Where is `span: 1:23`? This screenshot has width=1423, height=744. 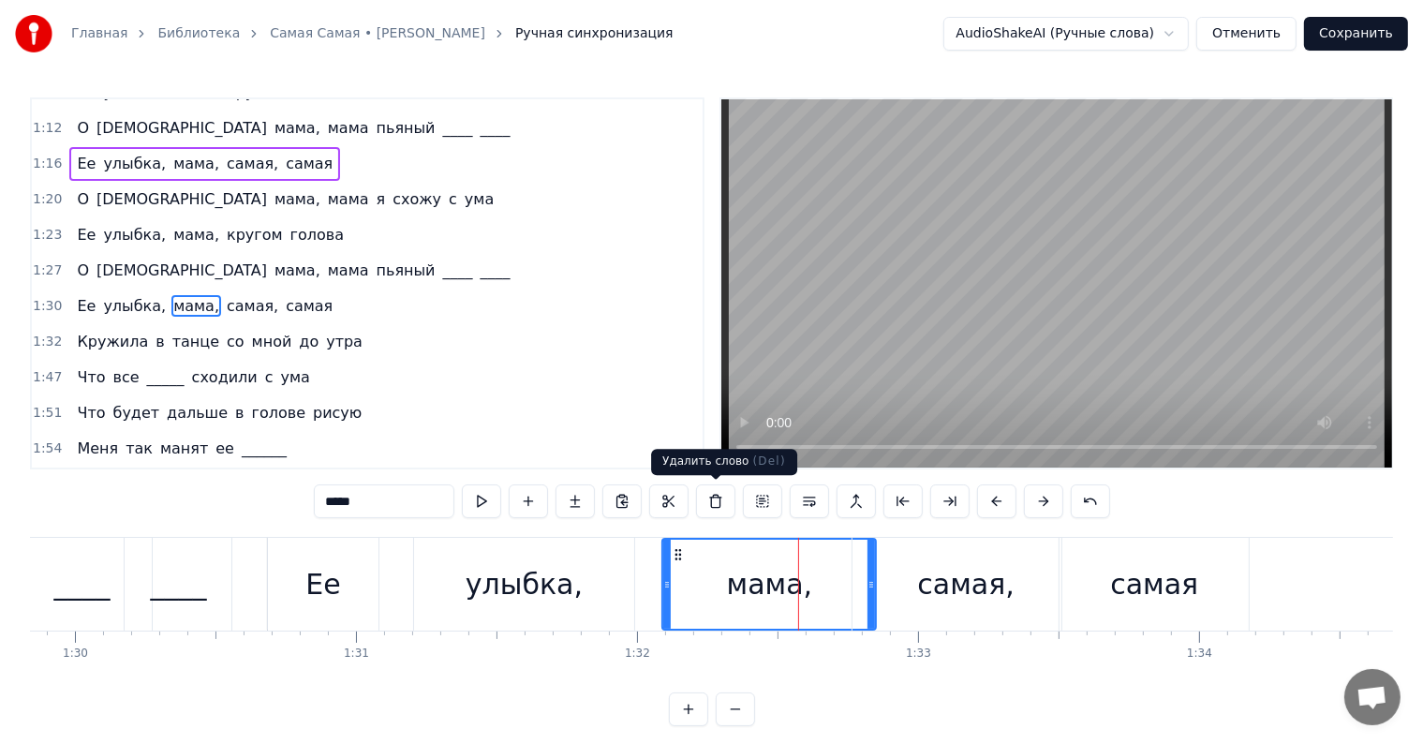
span: 1:23 is located at coordinates (47, 235).